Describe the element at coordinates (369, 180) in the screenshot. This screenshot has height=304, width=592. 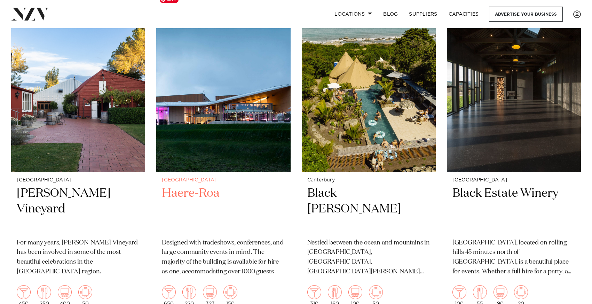
I see `small: Canterbury` at that location.